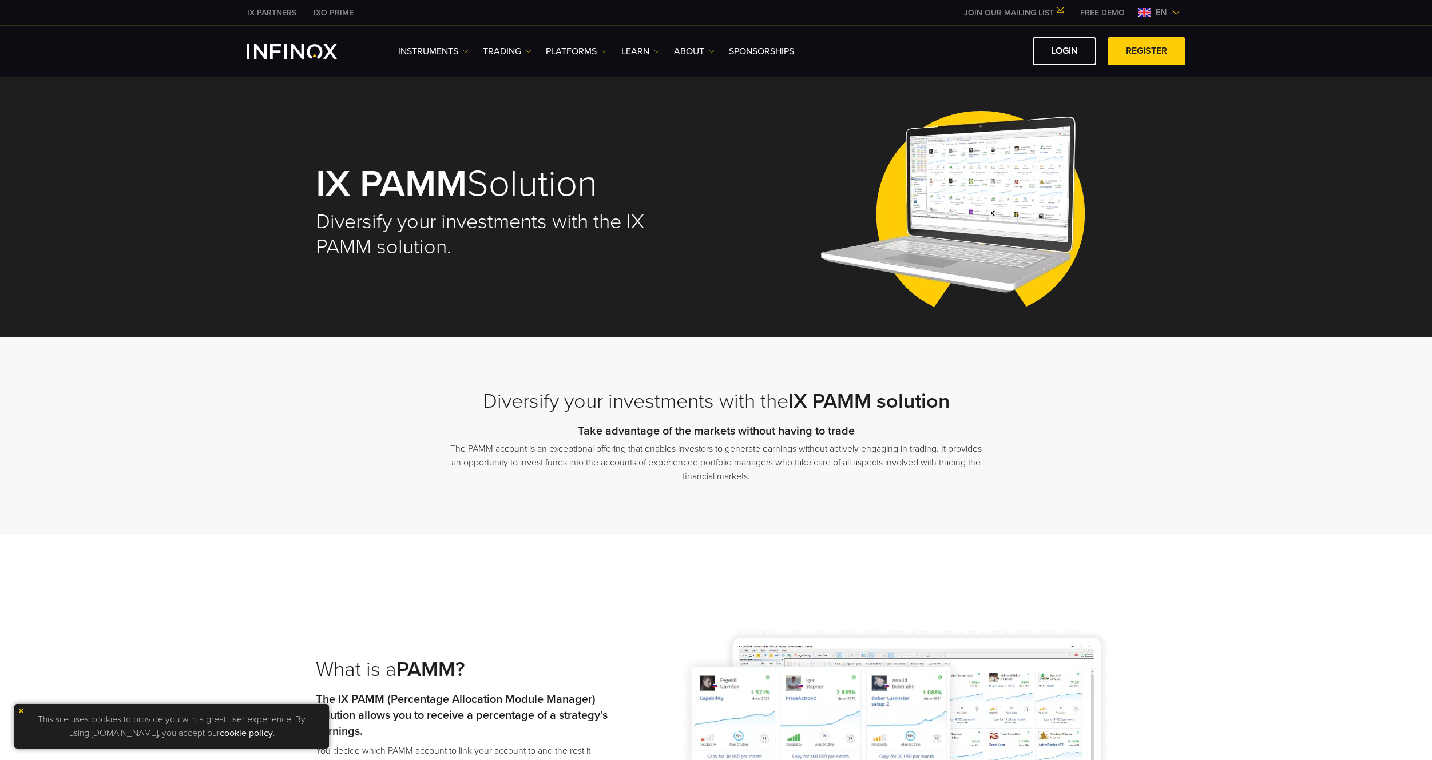  Describe the element at coordinates (246, 733) in the screenshot. I see `a: cookie policy` at that location.